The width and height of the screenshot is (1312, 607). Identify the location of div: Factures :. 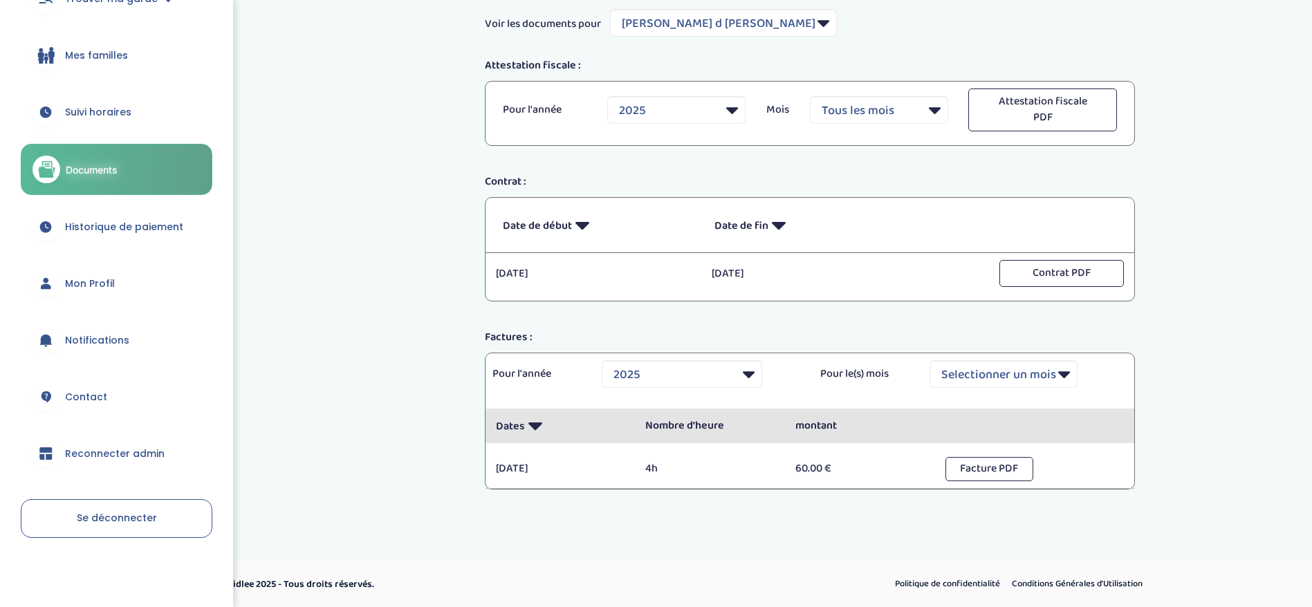
(810, 338).